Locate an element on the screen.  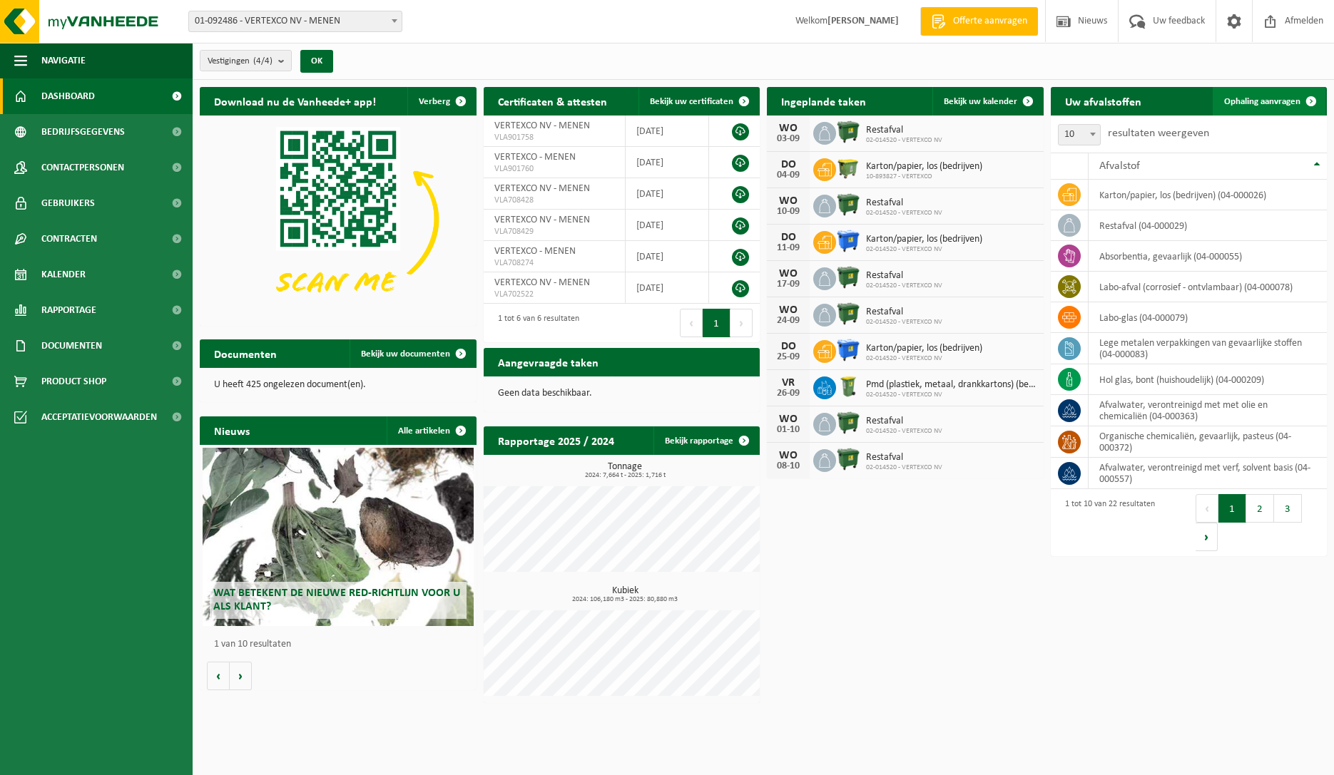
img: WB-1100-HPE-BE-01 is located at coordinates (848, 350).